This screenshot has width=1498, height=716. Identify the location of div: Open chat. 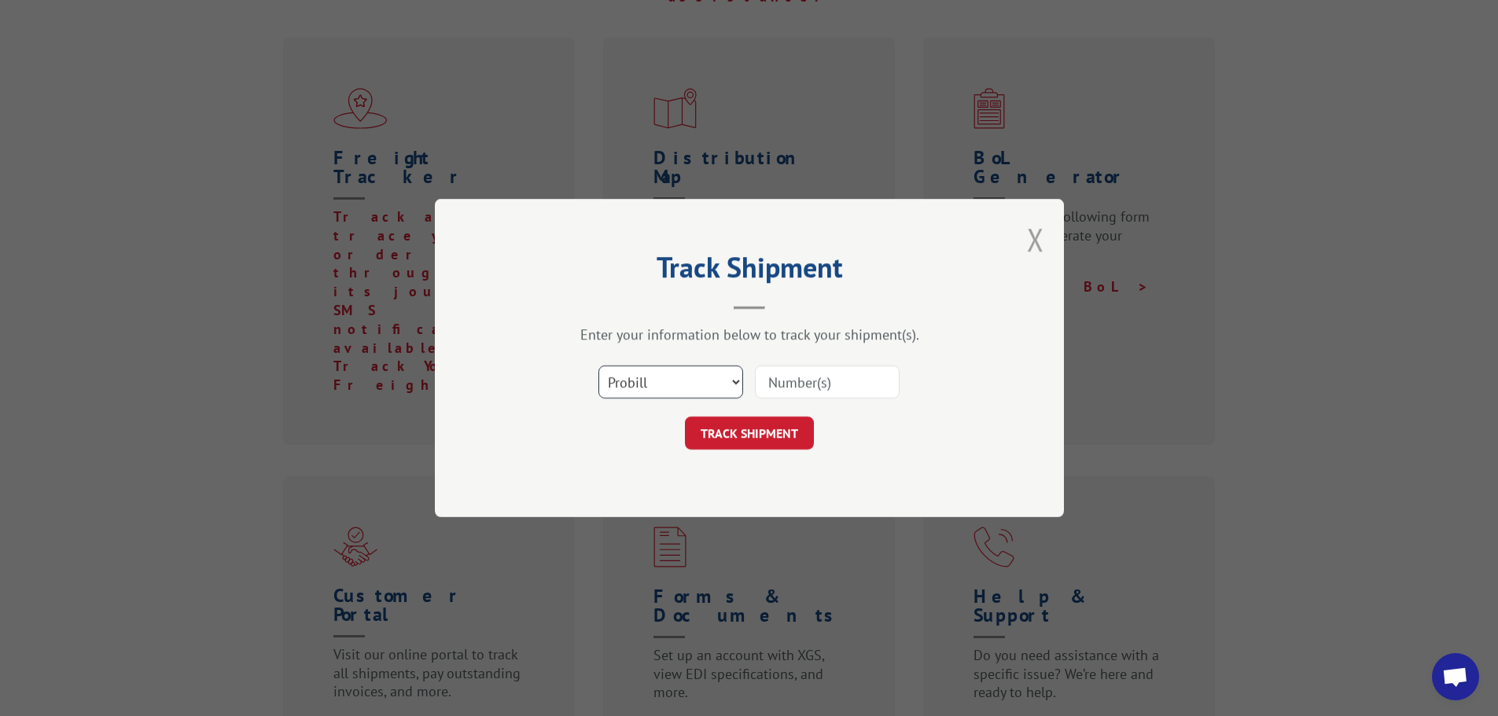
(1455, 677).